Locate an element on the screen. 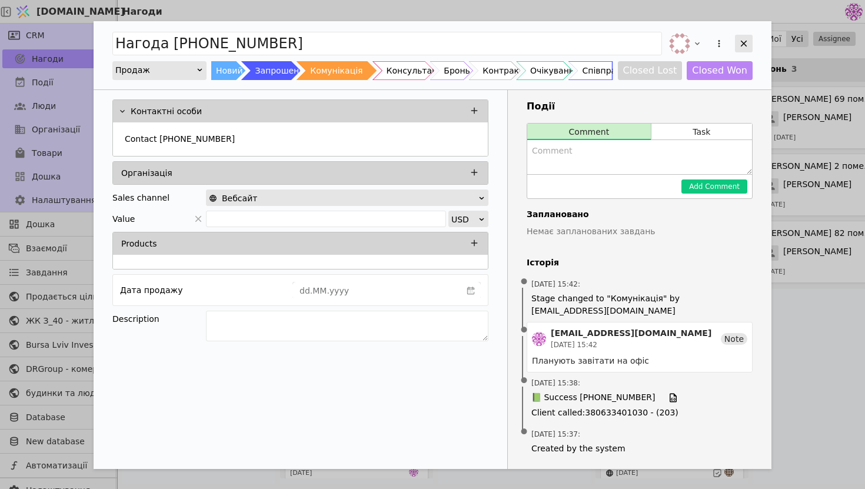 The image size is (865, 489). div: Add Opportunity is located at coordinates (432, 245).